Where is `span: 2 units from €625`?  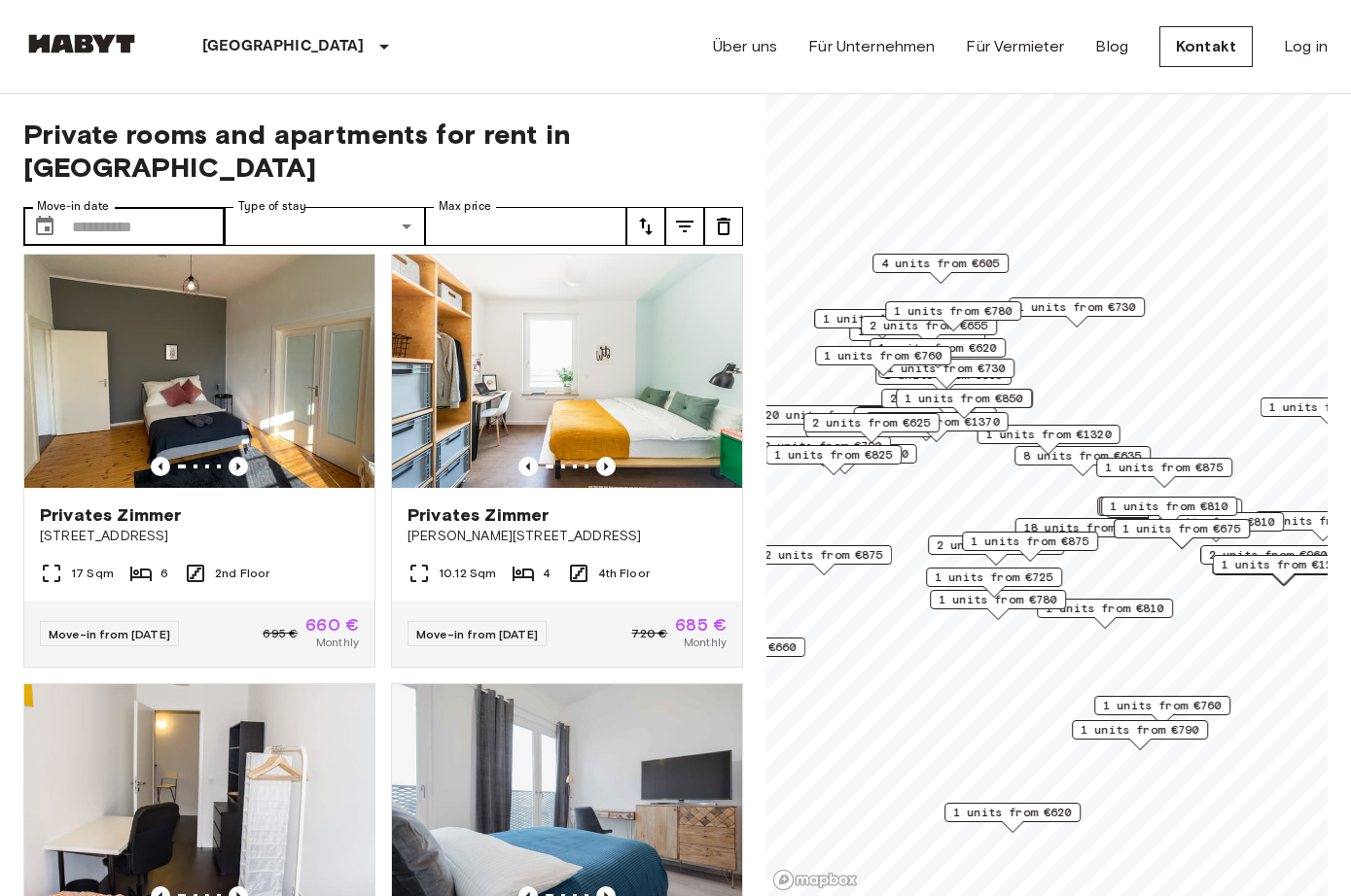
span: 2 units from €625 is located at coordinates (871, 423).